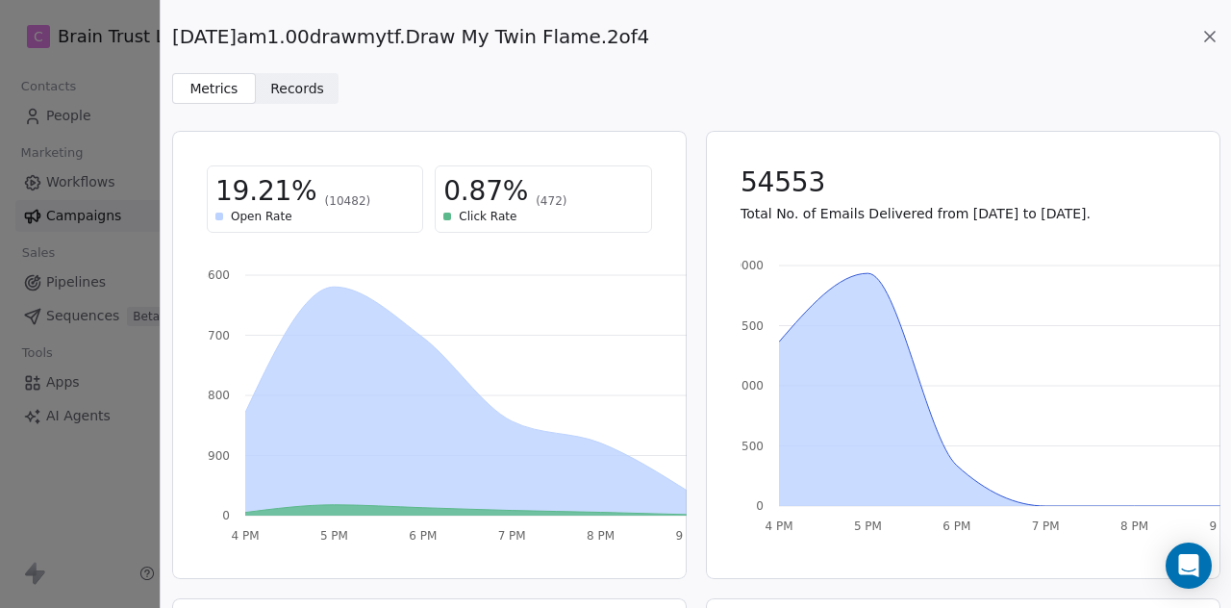 This screenshot has height=608, width=1231. Describe the element at coordinates (744, 386) in the screenshot. I see `tspan: 15000` at that location.